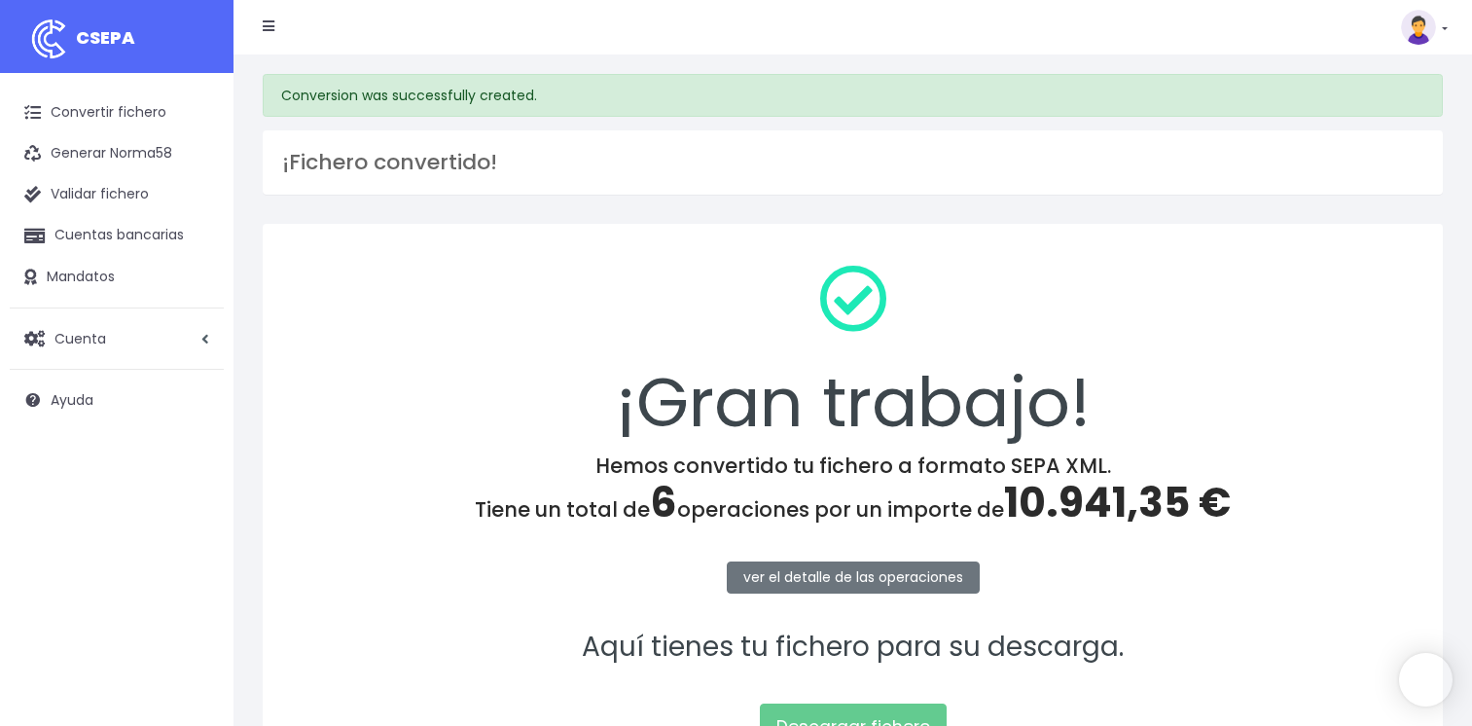  What do you see at coordinates (80, 338) in the screenshot?
I see `span: Cuenta` at bounding box center [80, 338].